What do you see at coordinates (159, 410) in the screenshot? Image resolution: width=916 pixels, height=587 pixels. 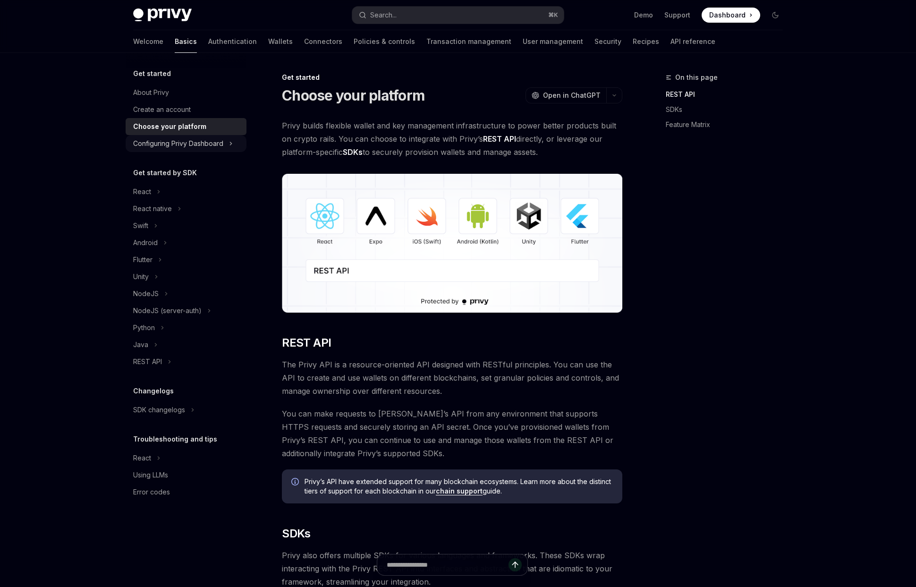 I see `div: SDK changelogs` at bounding box center [159, 410].